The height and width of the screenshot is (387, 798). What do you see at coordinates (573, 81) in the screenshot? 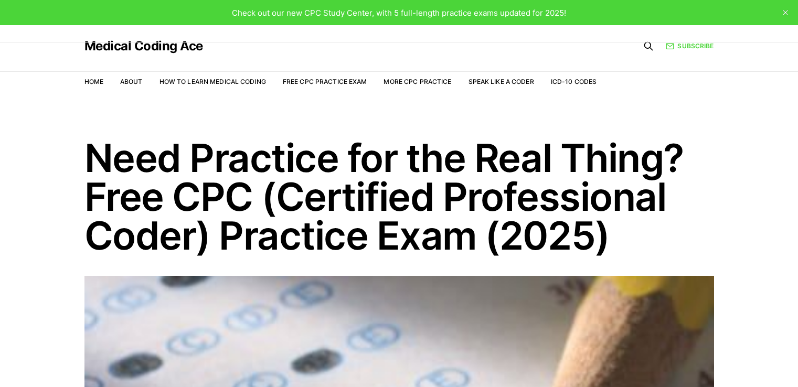
I see `a: ICD-10 Codes` at bounding box center [573, 81].